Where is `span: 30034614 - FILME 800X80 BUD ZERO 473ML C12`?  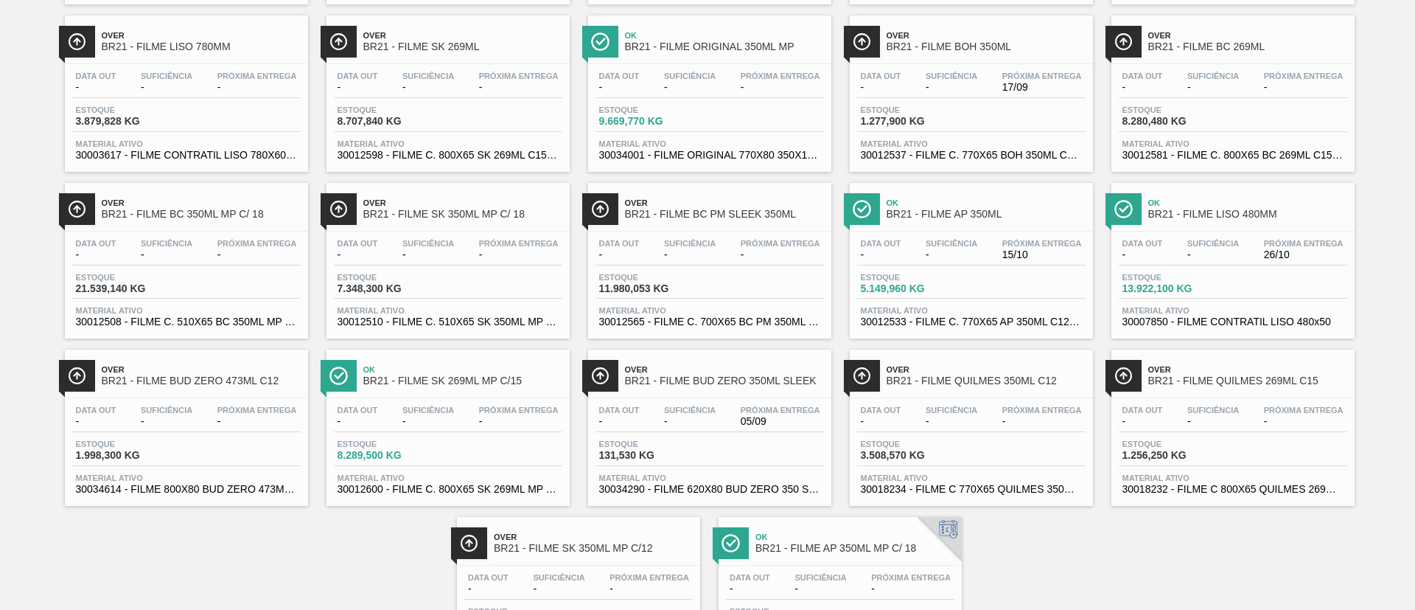
span: 30034614 - FILME 800X80 BUD ZERO 473ML C12 is located at coordinates (187, 489).